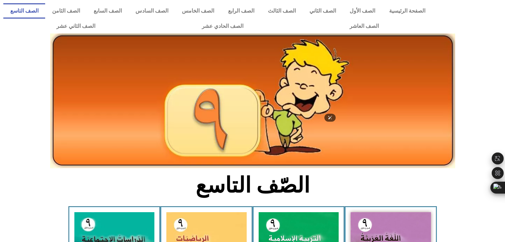 The width and height of the screenshot is (505, 242). What do you see at coordinates (152, 11) in the screenshot?
I see `a: الصف السادس` at bounding box center [152, 11].